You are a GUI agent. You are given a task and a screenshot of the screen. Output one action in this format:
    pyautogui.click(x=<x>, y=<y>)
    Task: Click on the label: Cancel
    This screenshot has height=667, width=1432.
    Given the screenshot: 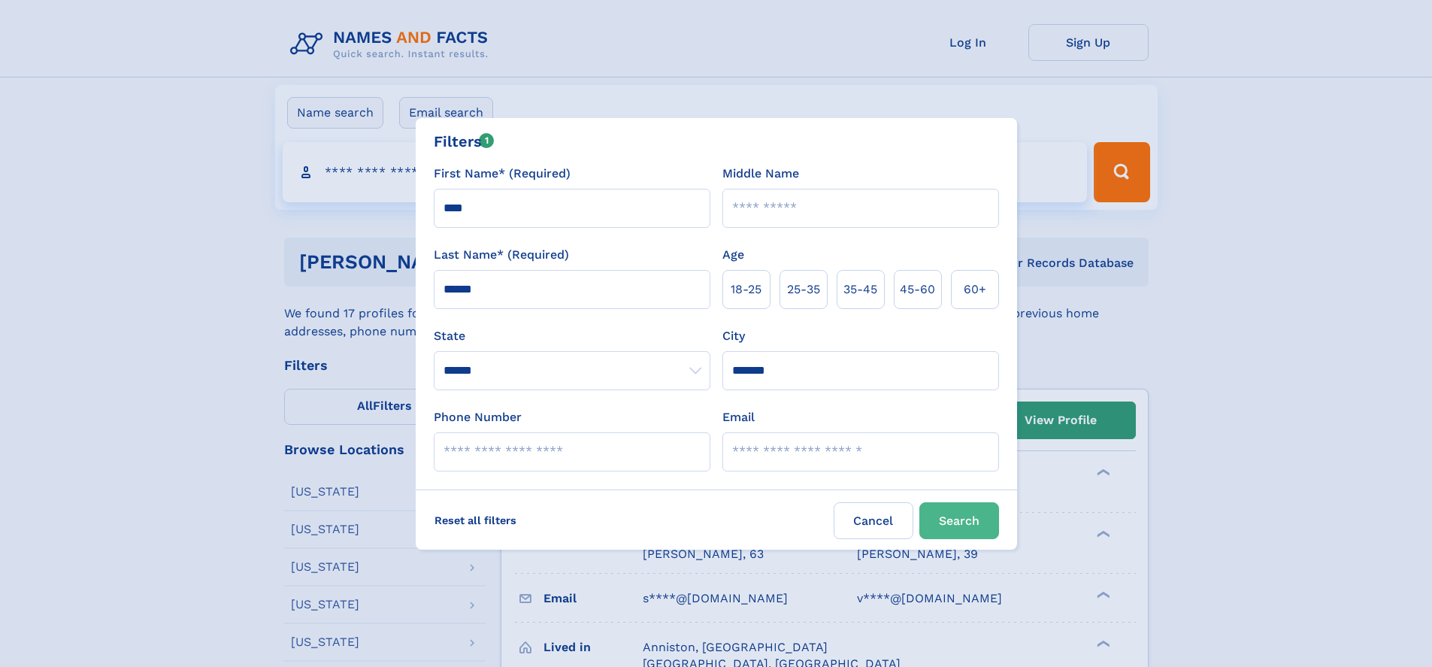 What is the action you would take?
    pyautogui.click(x=874, y=520)
    